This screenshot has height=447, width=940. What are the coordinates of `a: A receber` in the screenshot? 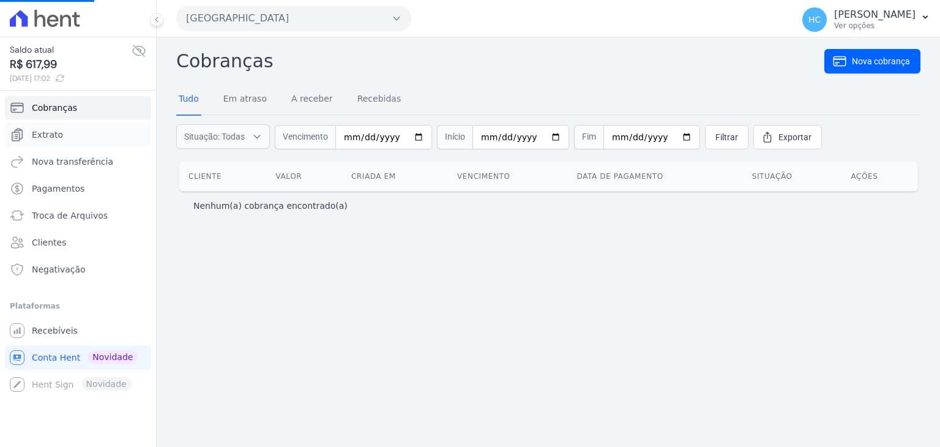 It's located at (312, 100).